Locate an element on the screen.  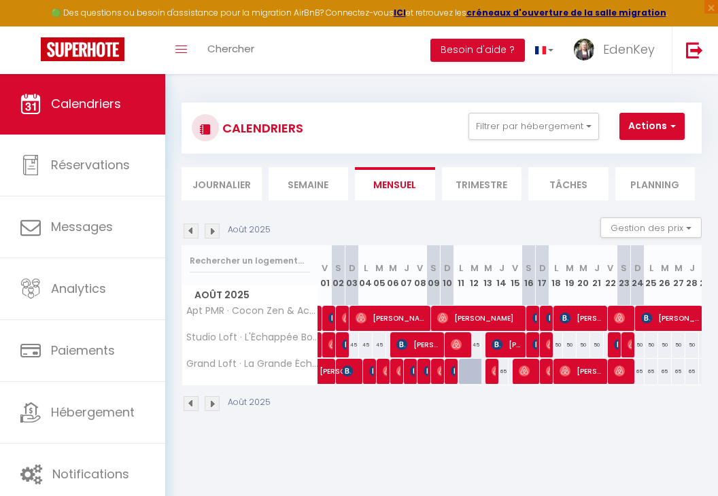
span: Hébergement is located at coordinates (92, 412).